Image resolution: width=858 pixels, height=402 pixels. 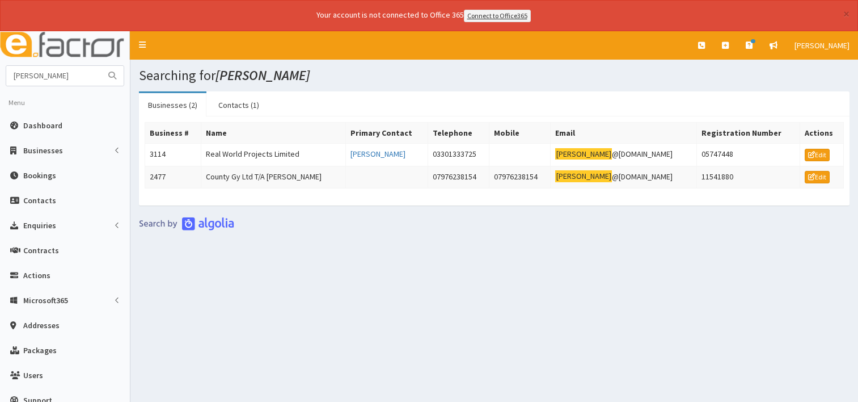 What do you see at coordinates (41, 250) in the screenshot?
I see `span: Contracts` at bounding box center [41, 250].